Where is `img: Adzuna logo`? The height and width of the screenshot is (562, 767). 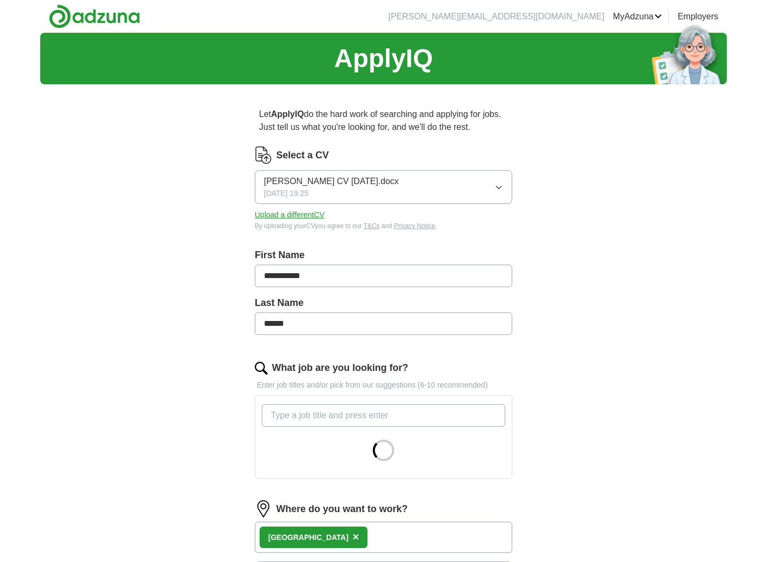 img: Adzuna logo is located at coordinates (94, 16).